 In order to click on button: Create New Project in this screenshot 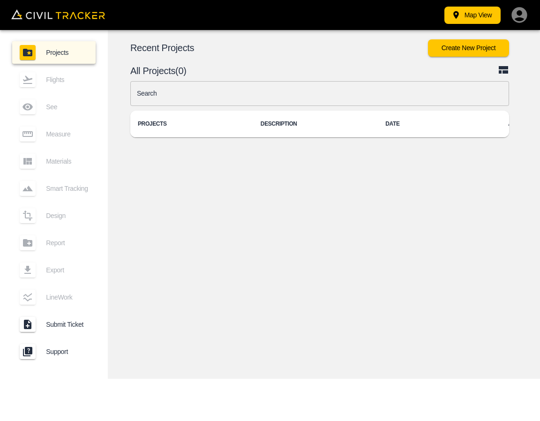, I will do `click(468, 48)`.